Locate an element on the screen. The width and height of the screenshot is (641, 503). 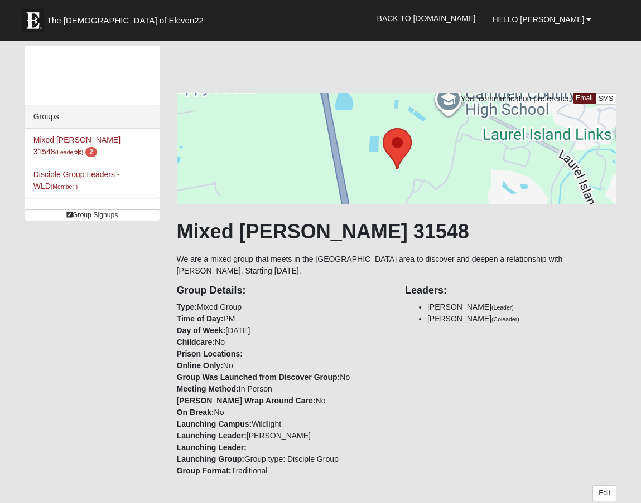
strong: Launching Campus: is located at coordinates (214, 424).